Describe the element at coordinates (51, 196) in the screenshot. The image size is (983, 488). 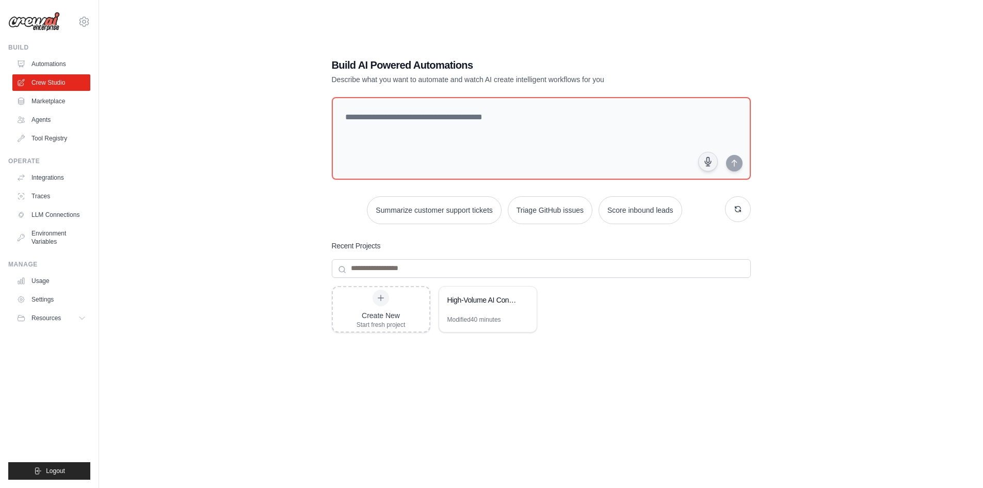
I see `a: Traces` at that location.